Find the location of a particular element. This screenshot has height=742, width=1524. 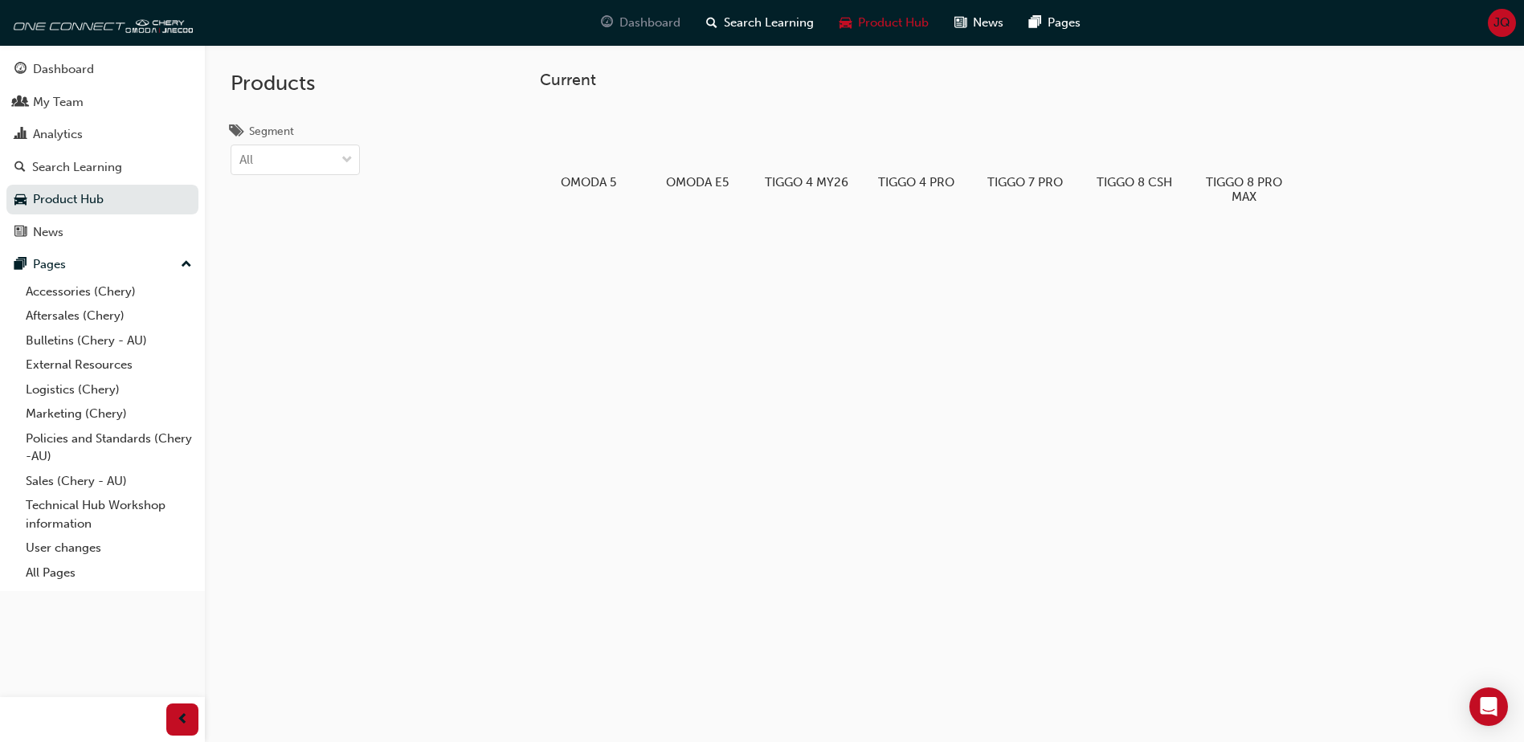

a: Analytics is located at coordinates (102, 134).